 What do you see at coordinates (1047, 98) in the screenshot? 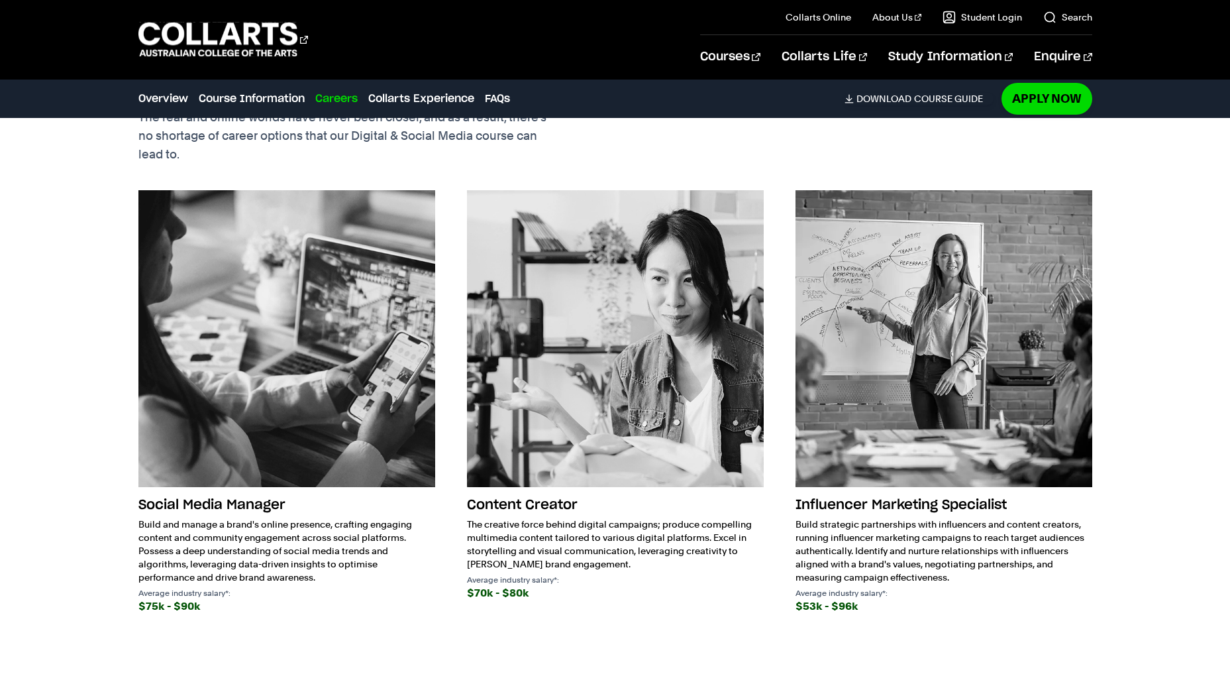
I see `a: Apply Now` at bounding box center [1047, 98].